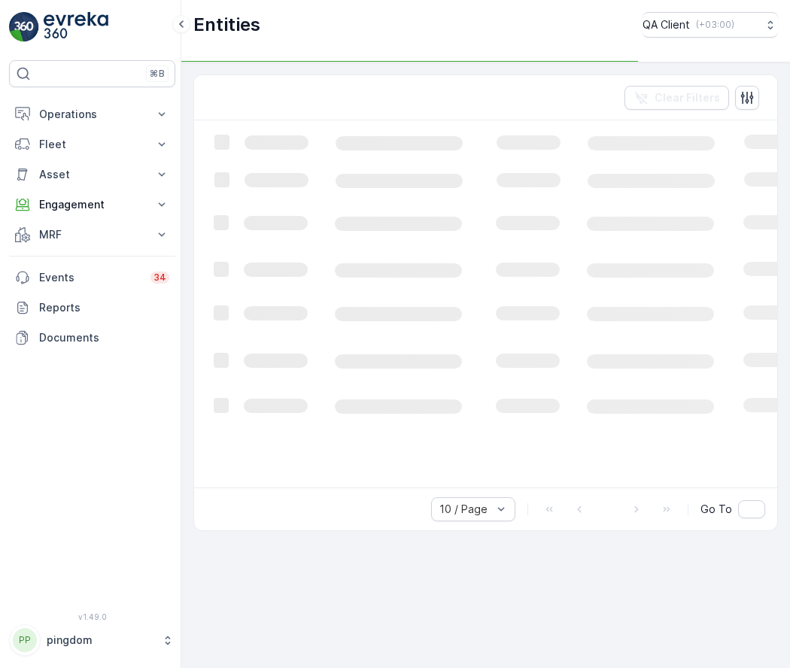  What do you see at coordinates (92, 114) in the screenshot?
I see `p: Operations` at bounding box center [92, 114].